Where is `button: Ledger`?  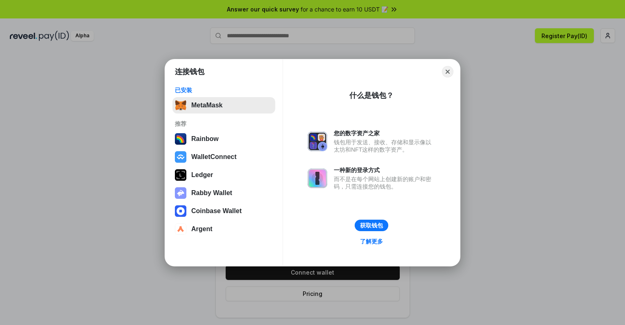 button: Ledger is located at coordinates (224, 175).